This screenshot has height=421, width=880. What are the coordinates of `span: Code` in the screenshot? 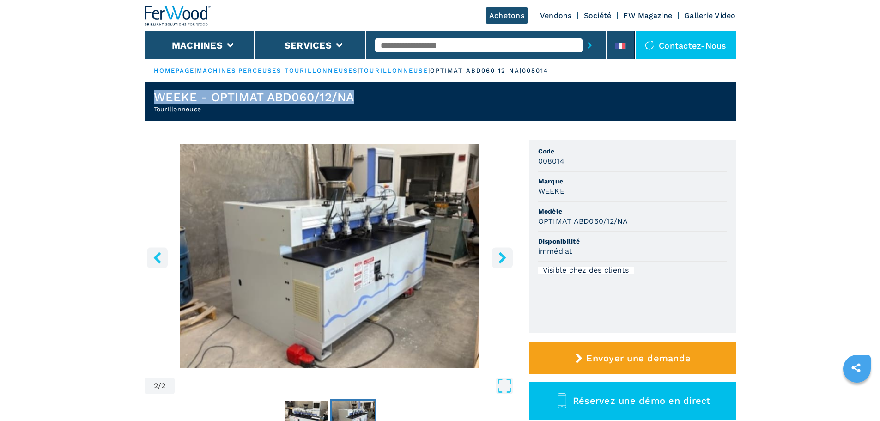 It's located at (632, 151).